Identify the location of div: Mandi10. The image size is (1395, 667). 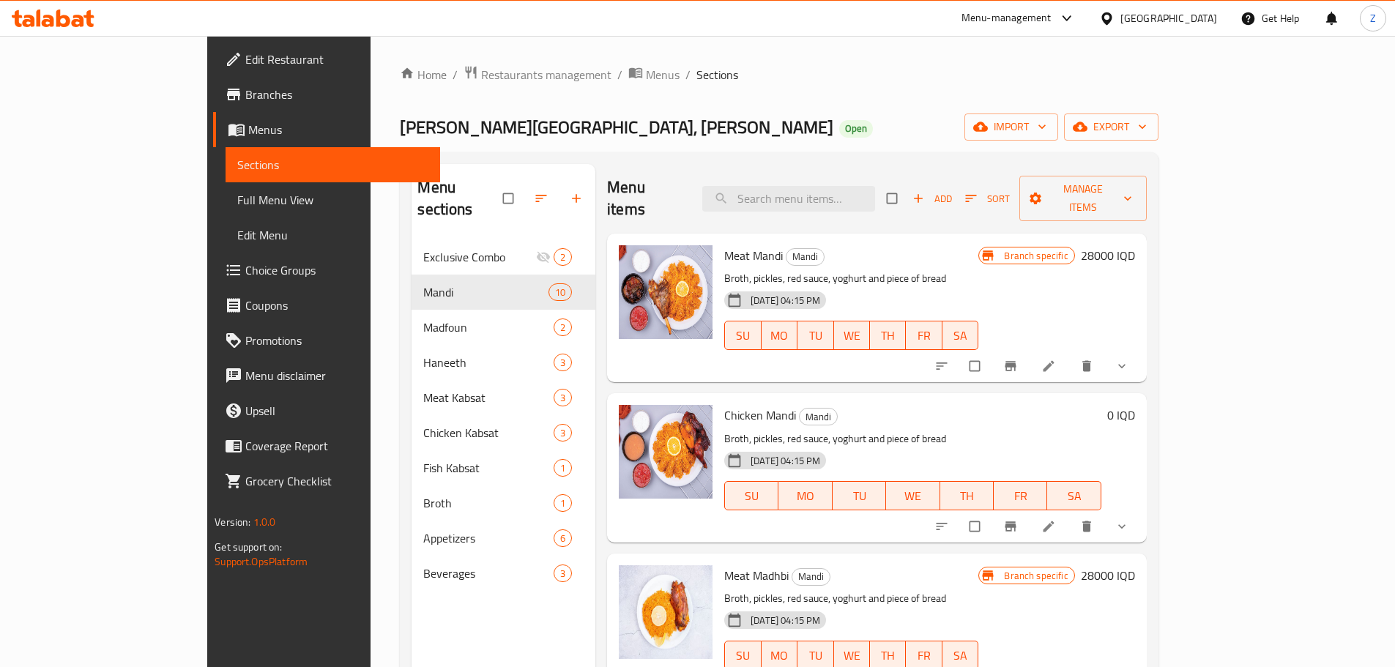
(503, 292).